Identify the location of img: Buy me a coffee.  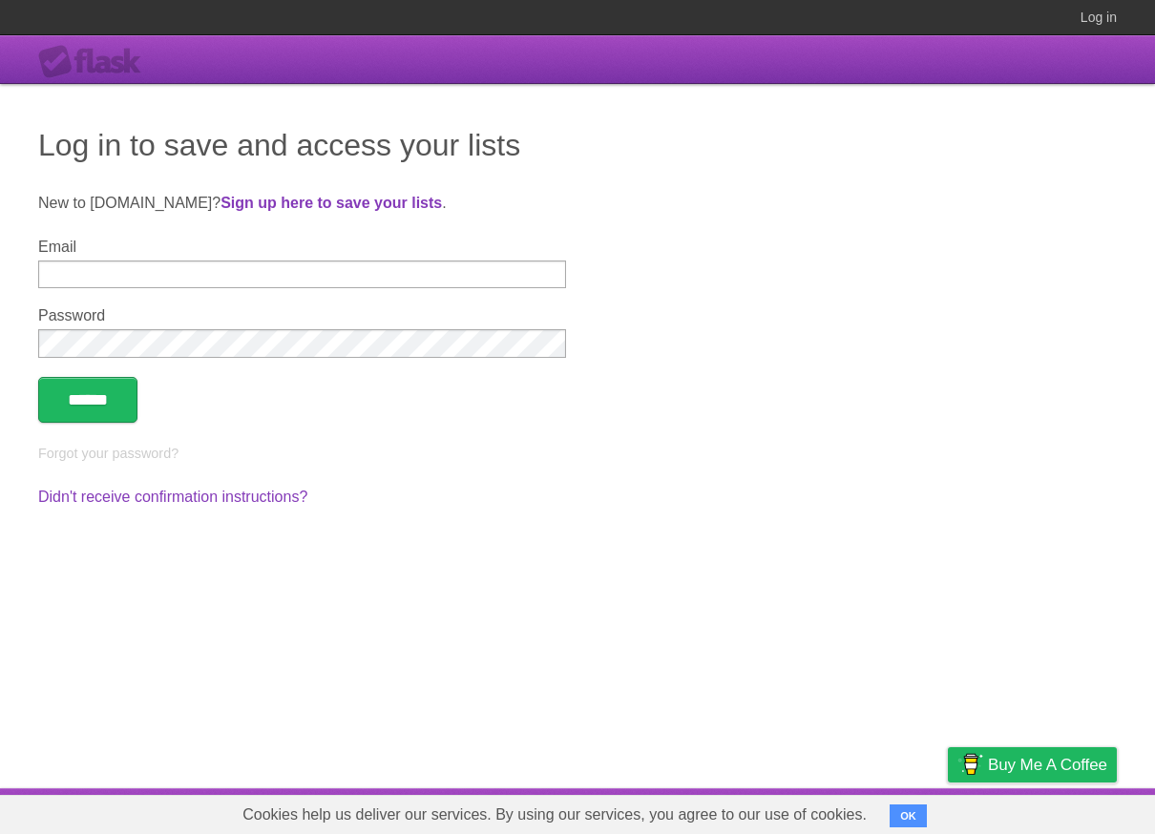
(969, 764).